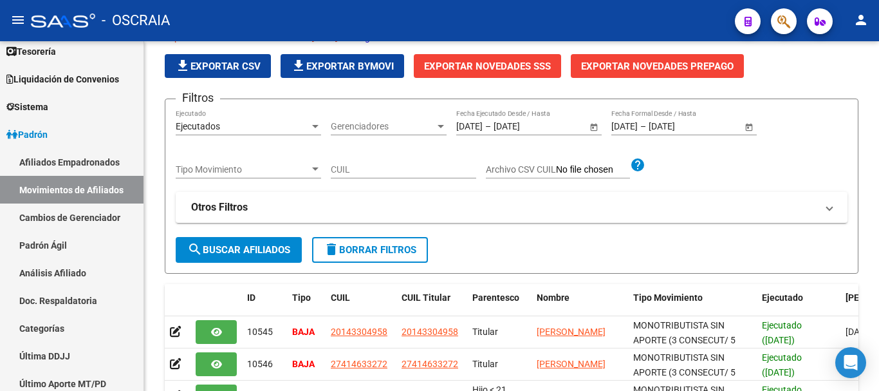 The image size is (879, 391). I want to click on span: Exportar Novedades SSS, so click(487, 66).